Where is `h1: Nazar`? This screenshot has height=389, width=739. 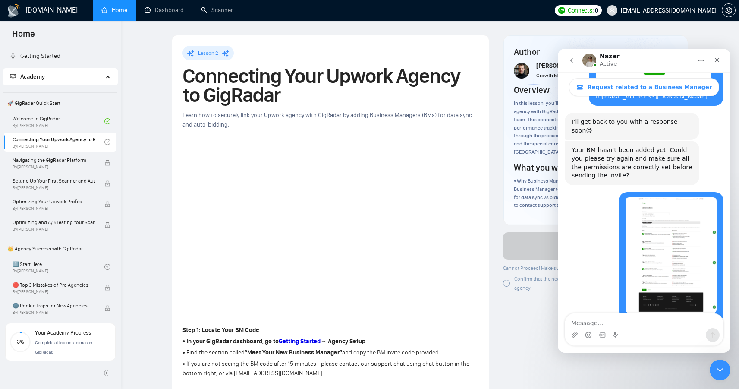
h1: Nazar is located at coordinates (52, 7).